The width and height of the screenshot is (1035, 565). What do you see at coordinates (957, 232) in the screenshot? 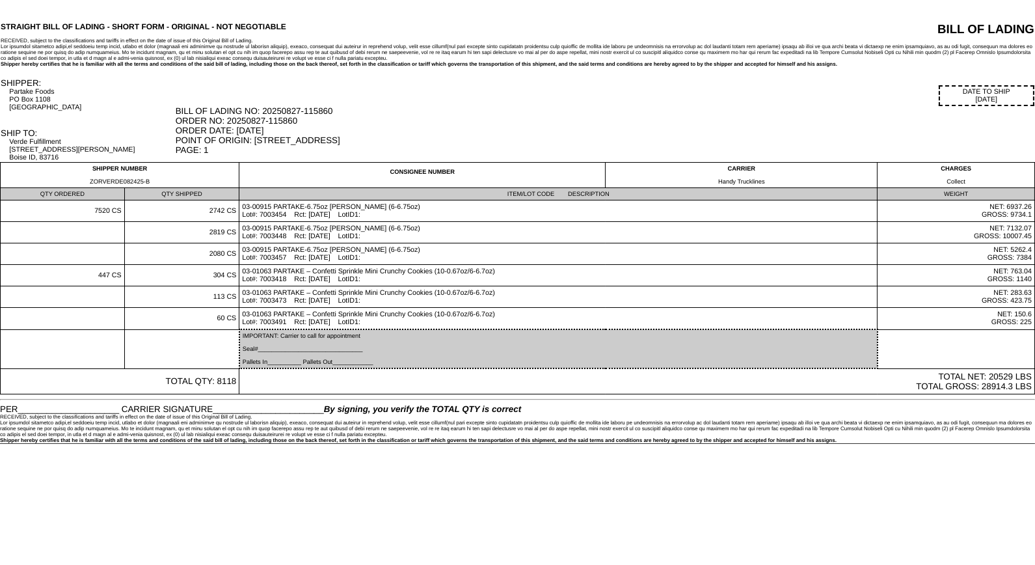
I see `td: NET: 7132.07 GROSS: 10007.45` at bounding box center [957, 232].